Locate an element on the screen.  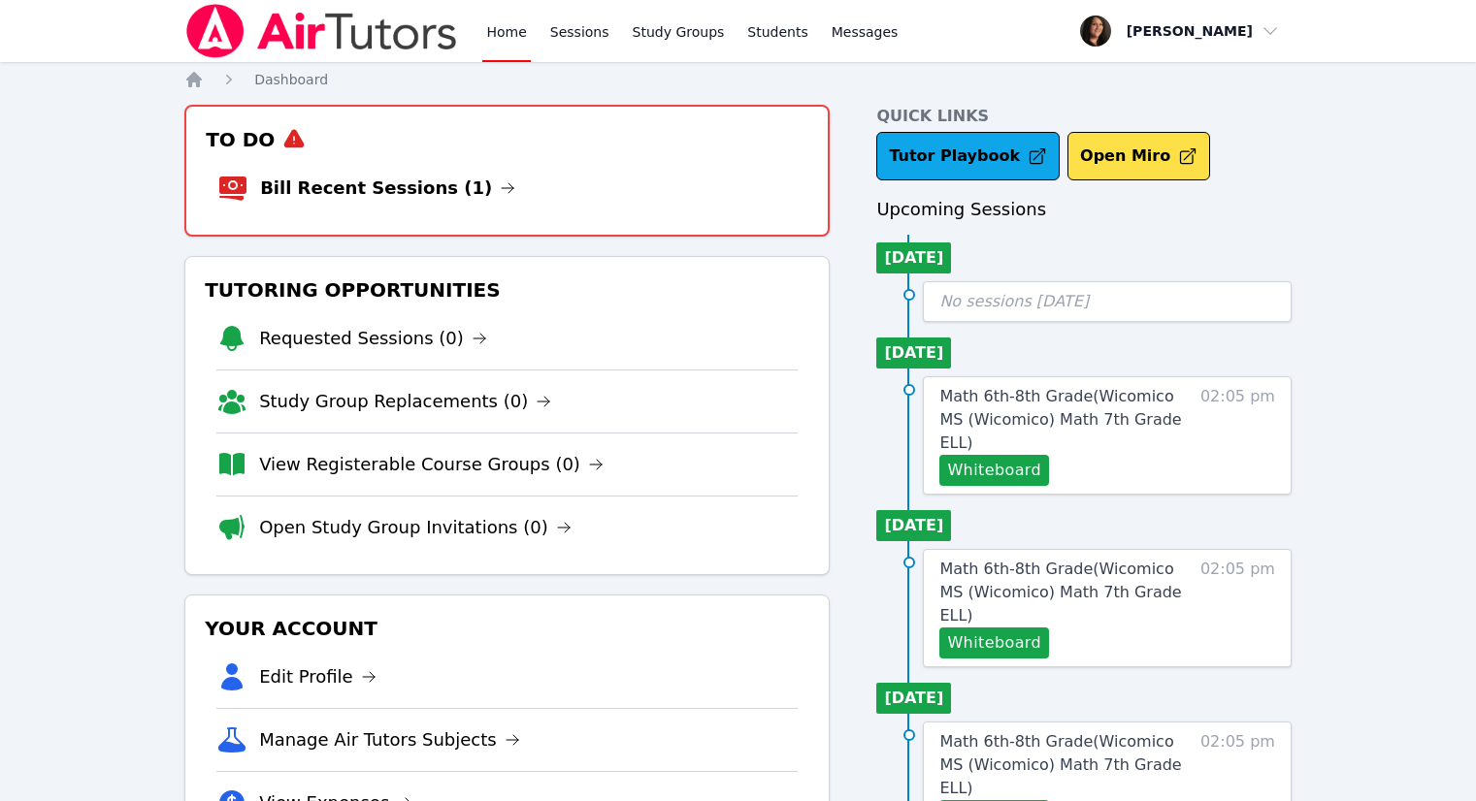
a: Tutor Playbook is located at coordinates (967, 156).